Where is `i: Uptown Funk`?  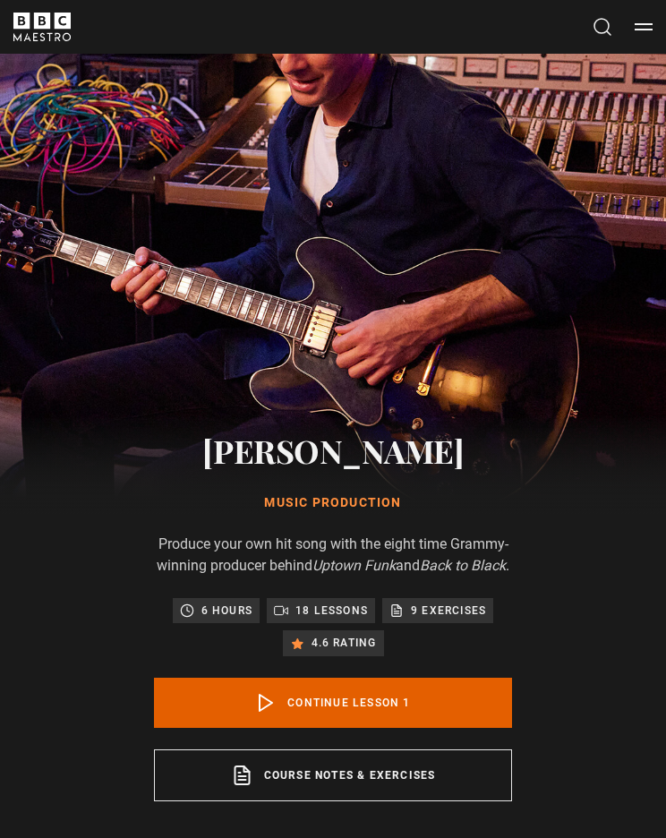
i: Uptown Funk is located at coordinates (354, 565).